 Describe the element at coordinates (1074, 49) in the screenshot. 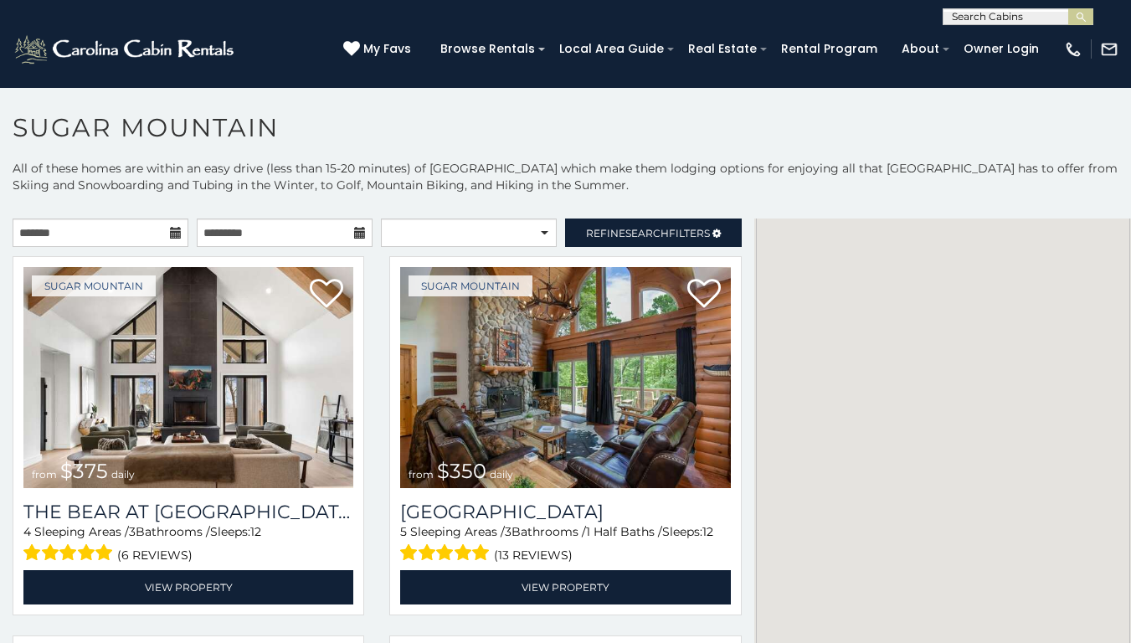

I see `img: phone-regular-white.png` at that location.